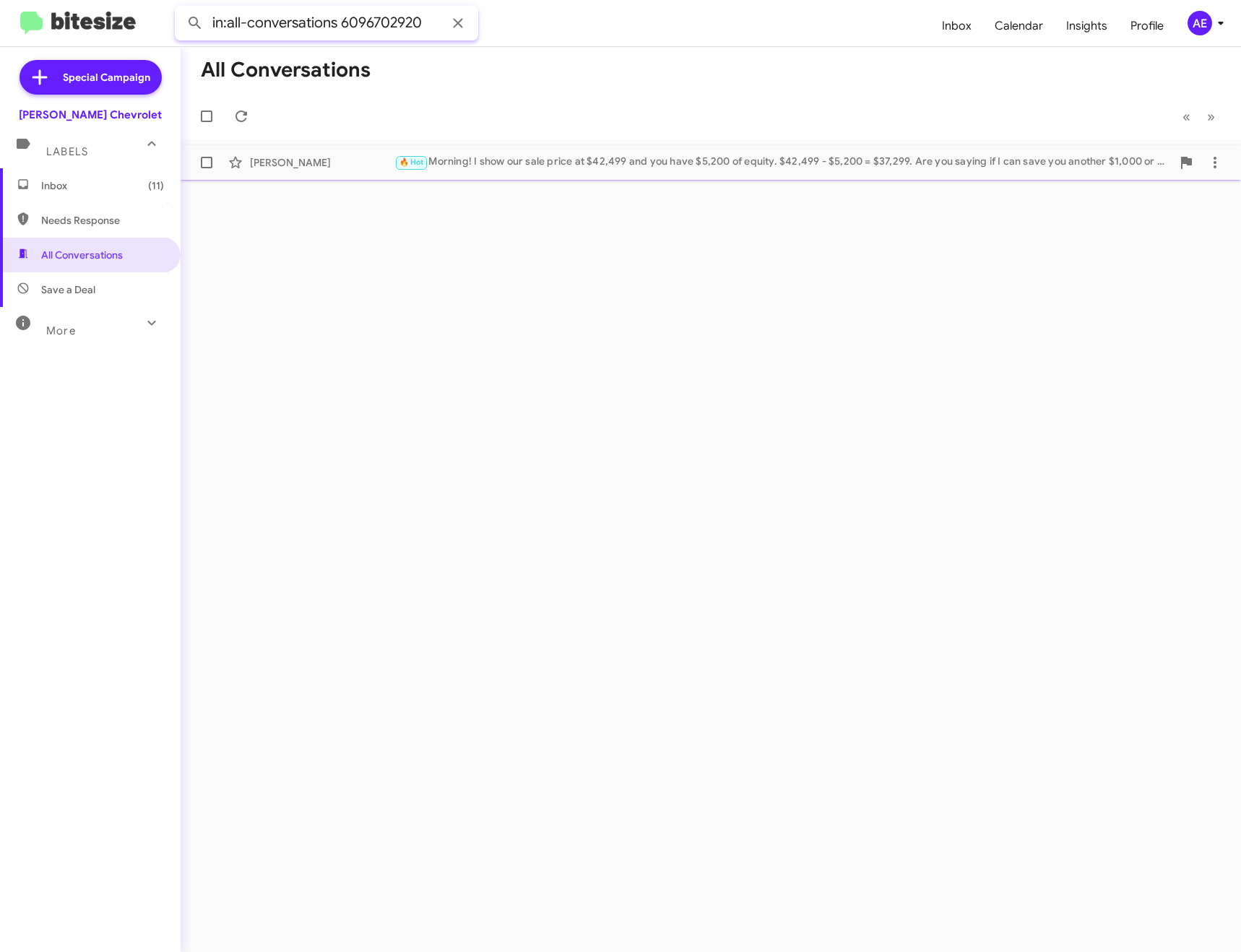  Describe the element at coordinates (1200, 23) in the screenshot. I see `button: AE` at that location.